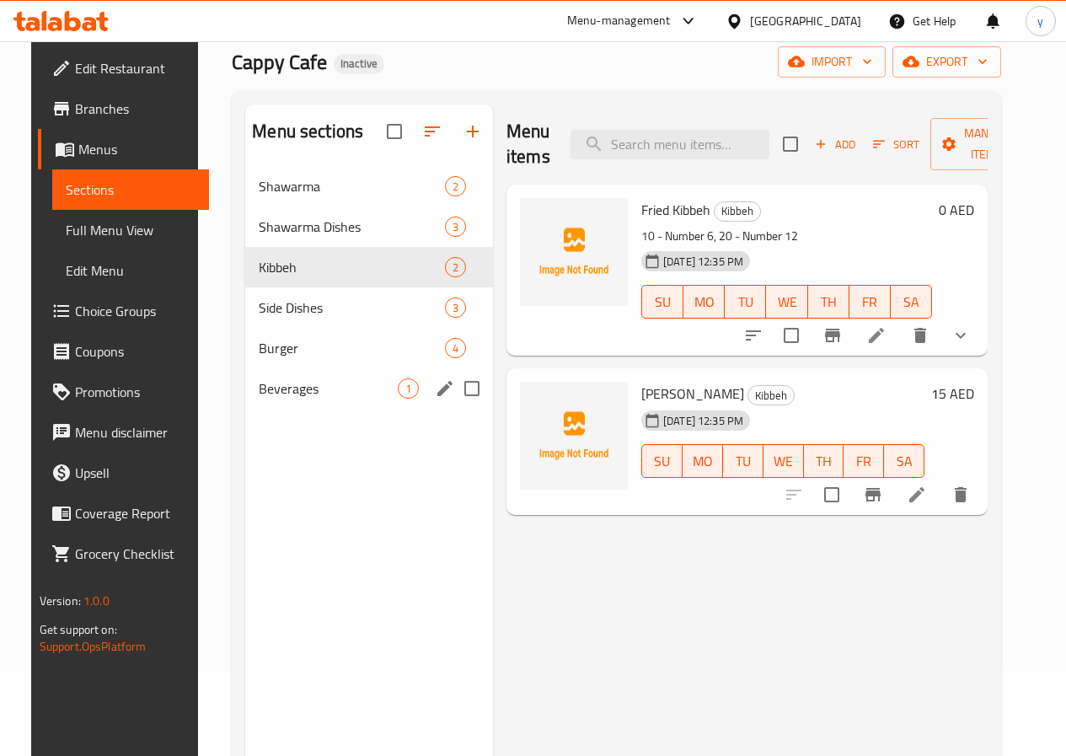  I want to click on span: Burger, so click(352, 348).